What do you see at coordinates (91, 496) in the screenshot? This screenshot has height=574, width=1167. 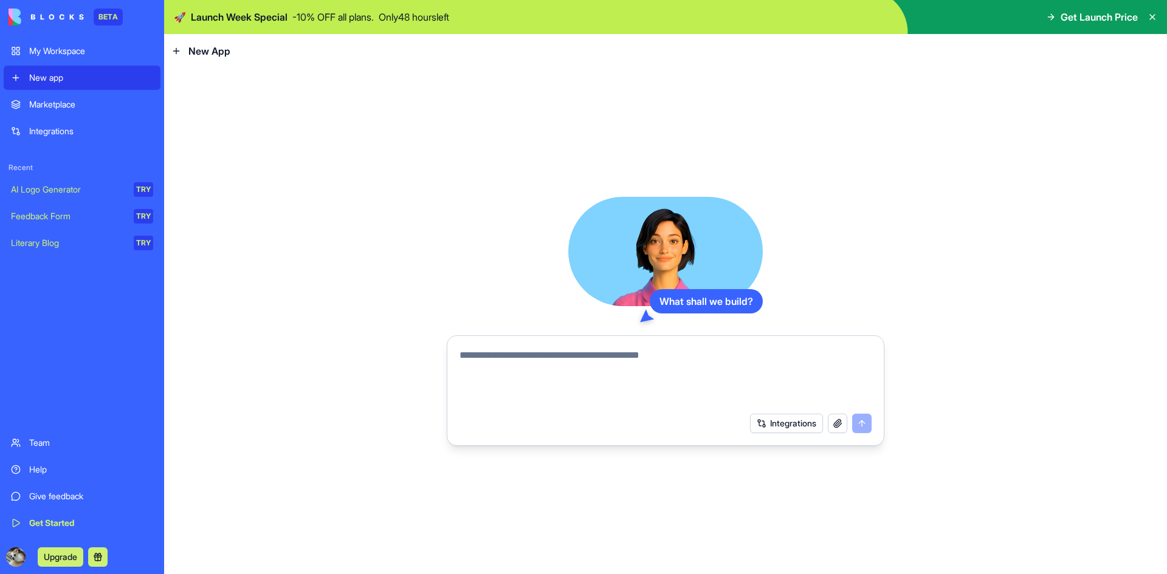 I see `div: Give feedback` at bounding box center [91, 496].